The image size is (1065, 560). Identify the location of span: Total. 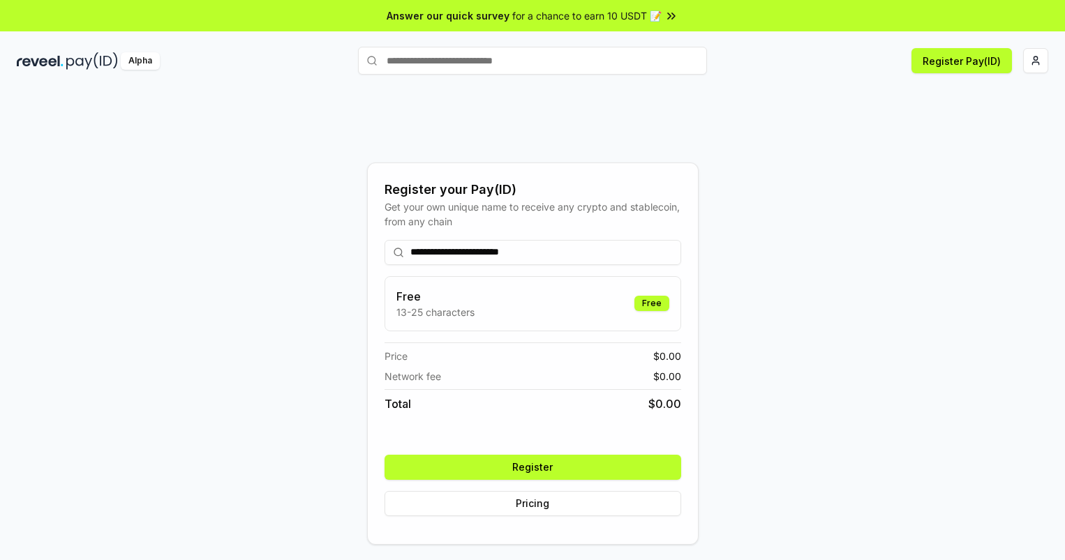
(398, 404).